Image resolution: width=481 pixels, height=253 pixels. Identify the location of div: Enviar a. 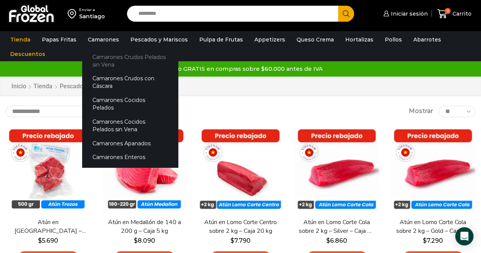
(92, 10).